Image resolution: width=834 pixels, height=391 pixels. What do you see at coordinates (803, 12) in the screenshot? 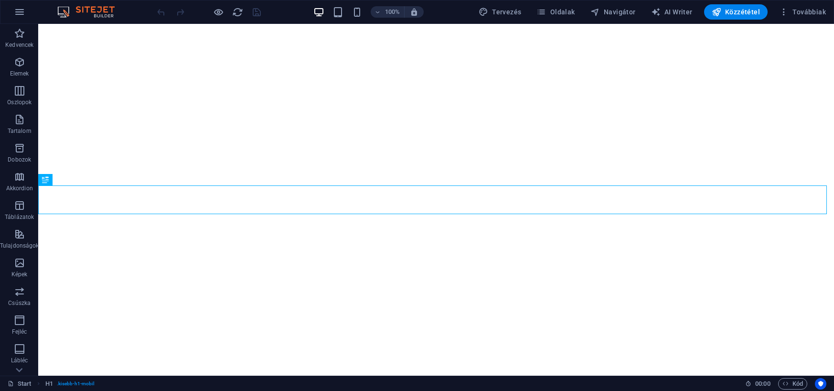
I see `button: Továbbiak` at bounding box center [803, 12].